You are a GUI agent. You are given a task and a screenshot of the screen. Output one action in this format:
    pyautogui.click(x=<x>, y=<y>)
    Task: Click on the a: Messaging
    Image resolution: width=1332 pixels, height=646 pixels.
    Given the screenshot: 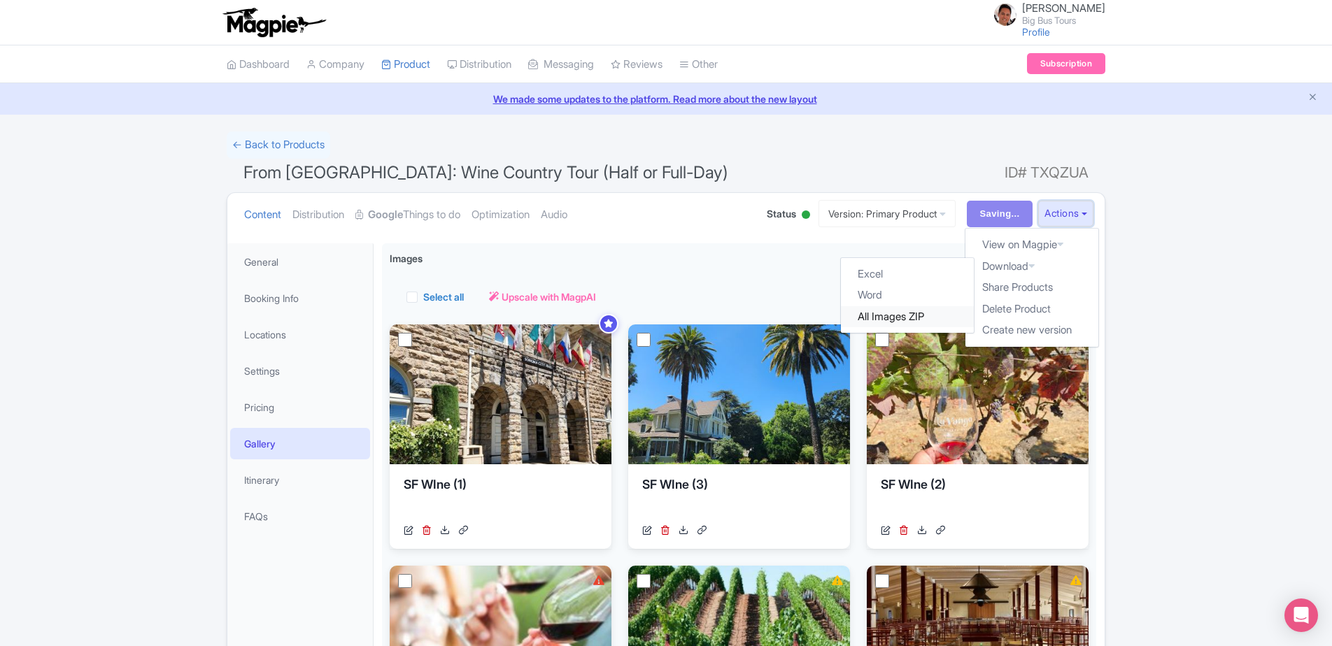 What is the action you would take?
    pyautogui.click(x=561, y=64)
    